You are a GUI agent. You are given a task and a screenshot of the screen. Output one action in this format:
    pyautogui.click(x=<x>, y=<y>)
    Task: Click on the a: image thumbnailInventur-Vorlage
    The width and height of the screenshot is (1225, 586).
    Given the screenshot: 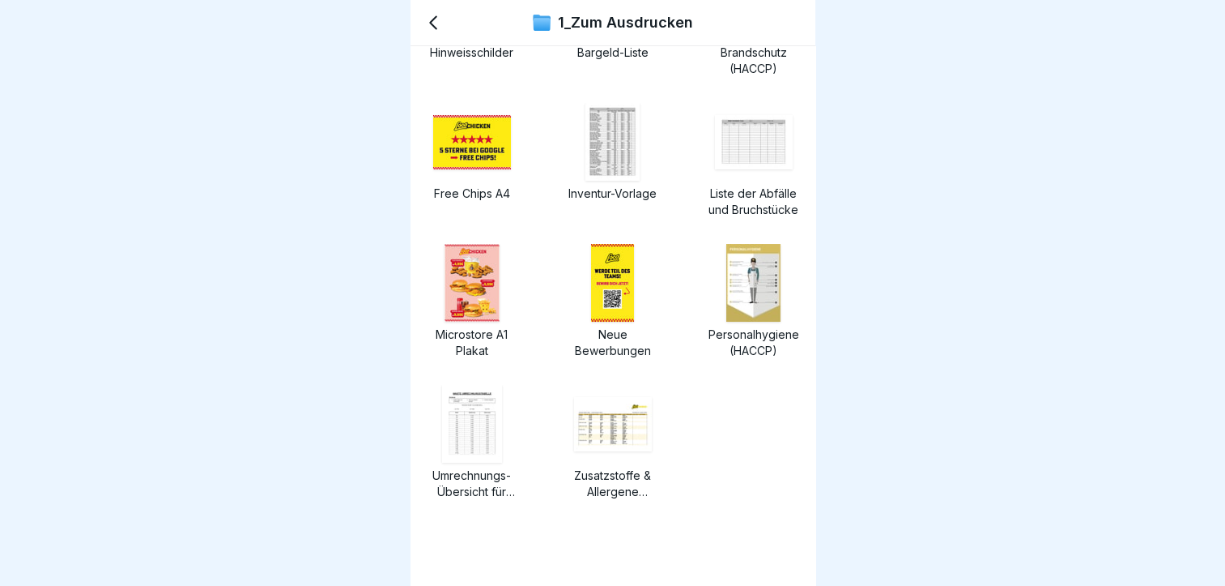 What is the action you would take?
    pyautogui.click(x=613, y=160)
    